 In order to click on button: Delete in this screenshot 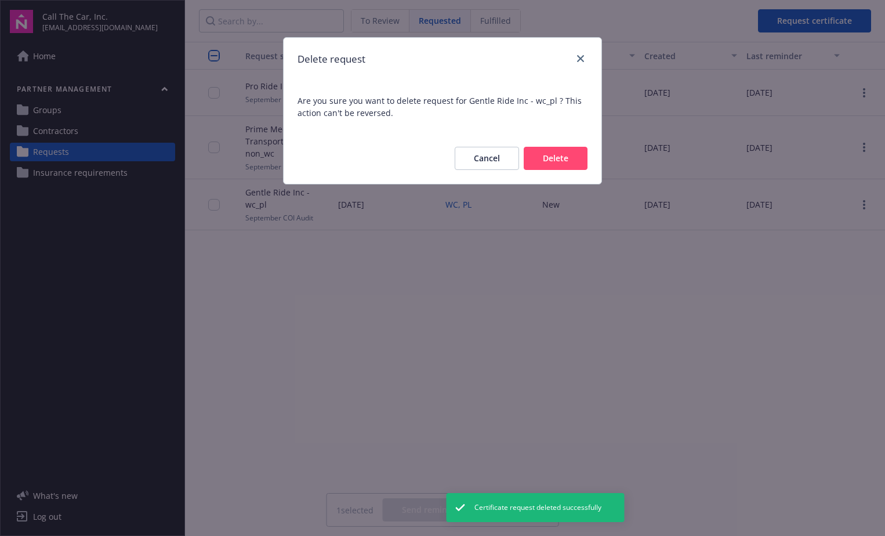, I will do `click(556, 158)`.